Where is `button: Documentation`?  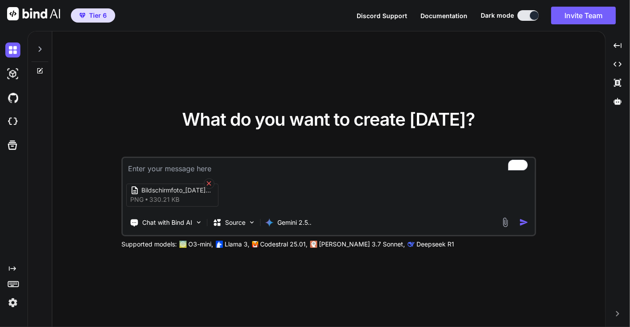 button: Documentation is located at coordinates (444, 15).